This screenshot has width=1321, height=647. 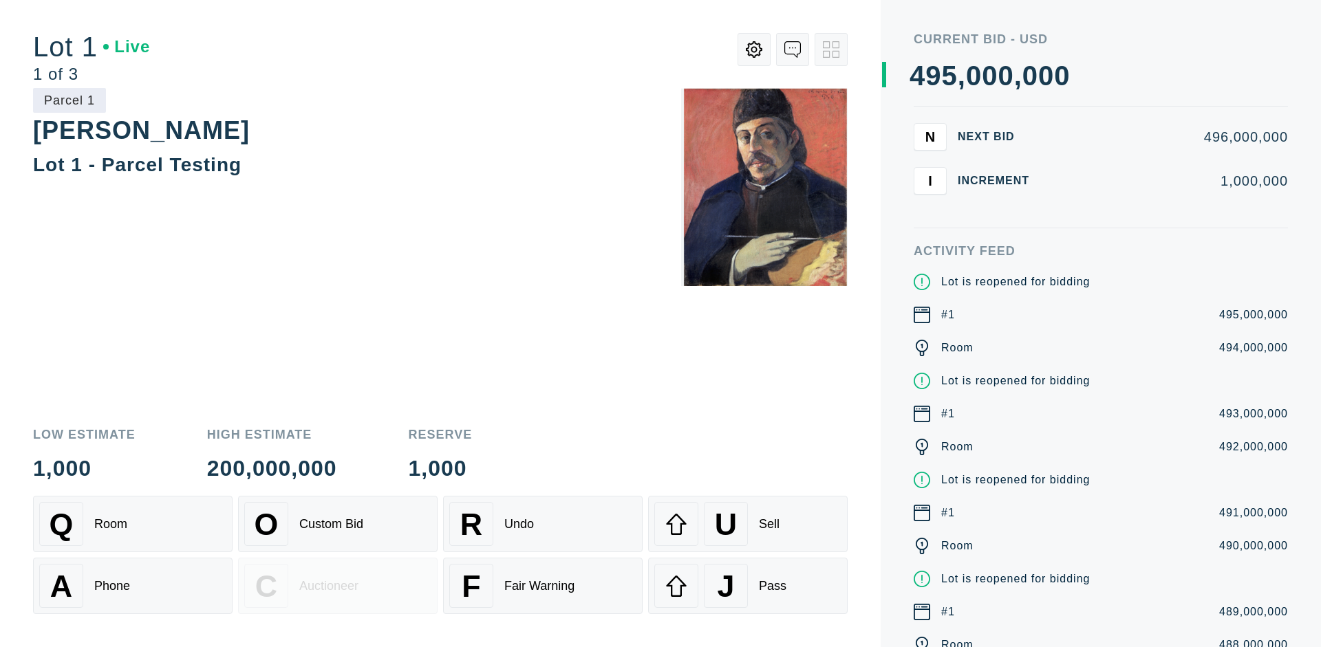 What do you see at coordinates (930, 180) in the screenshot?
I see `span: I` at bounding box center [930, 180].